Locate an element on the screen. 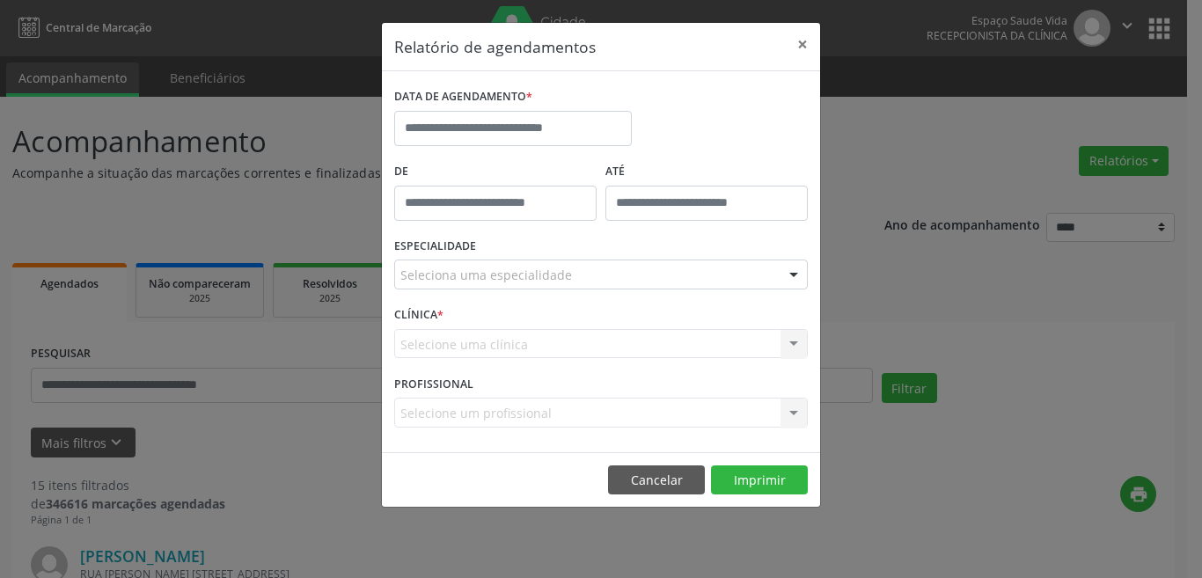 Image resolution: width=1202 pixels, height=578 pixels. button: Cancelar is located at coordinates (657, 481).